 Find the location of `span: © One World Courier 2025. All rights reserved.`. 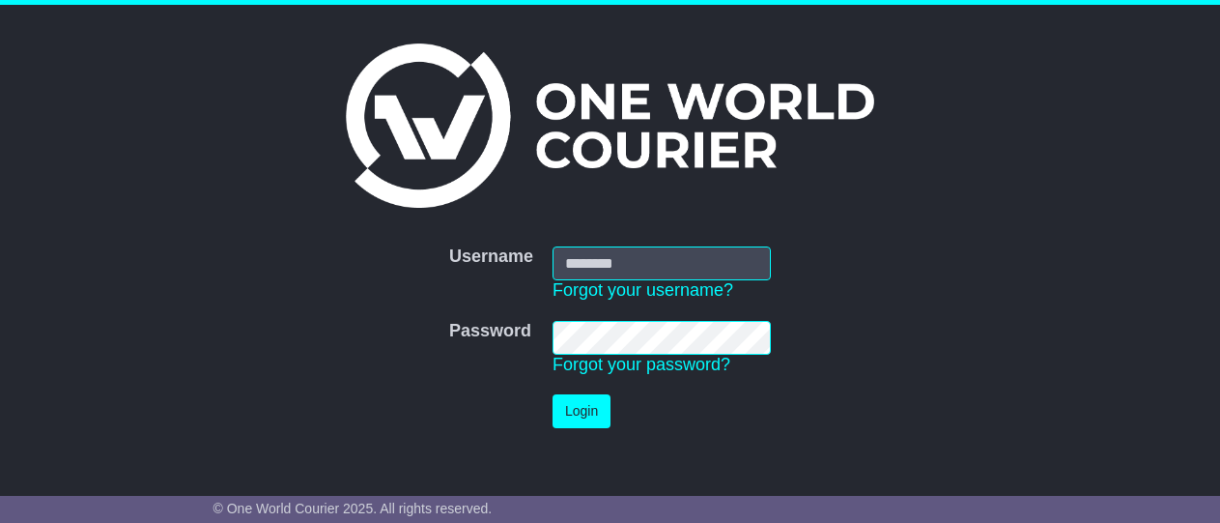

span: © One World Courier 2025. All rights reserved. is located at coordinates (353, 508).